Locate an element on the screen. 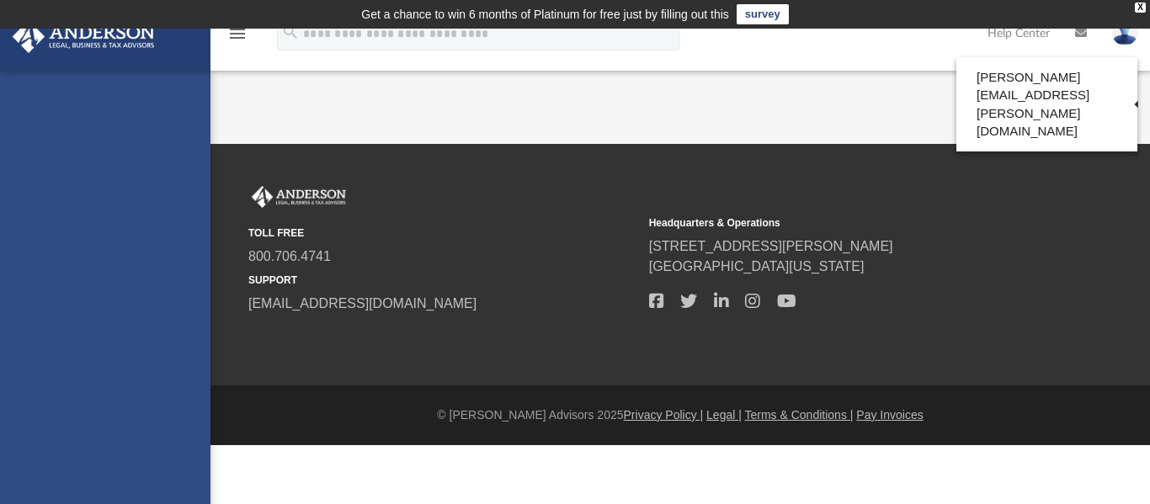 The image size is (1150, 504). img: User Pic is located at coordinates (1124, 33).